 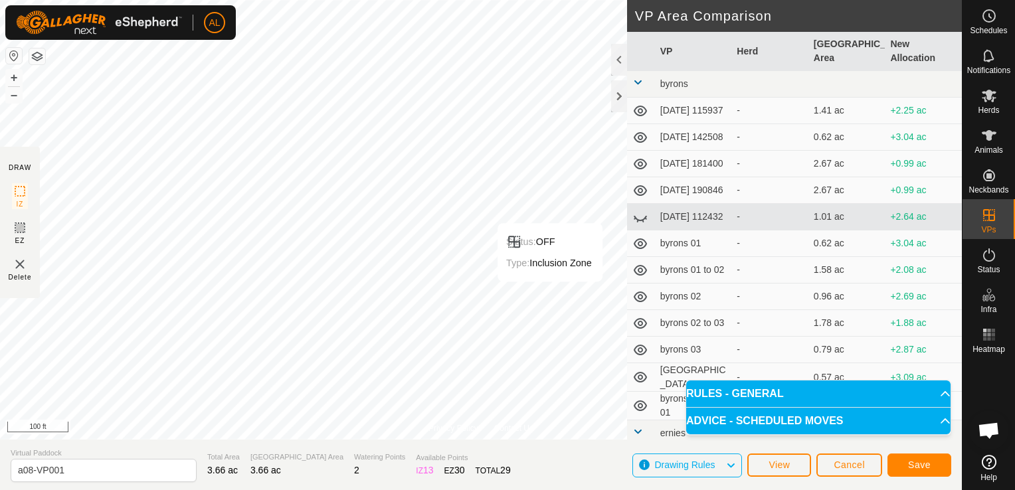 I want to click on span: View, so click(x=779, y=465).